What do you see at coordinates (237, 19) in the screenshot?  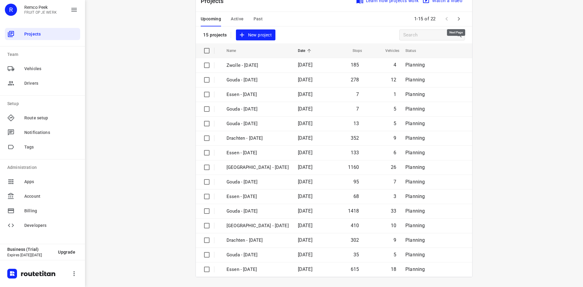 I see `span: Active` at bounding box center [237, 19].